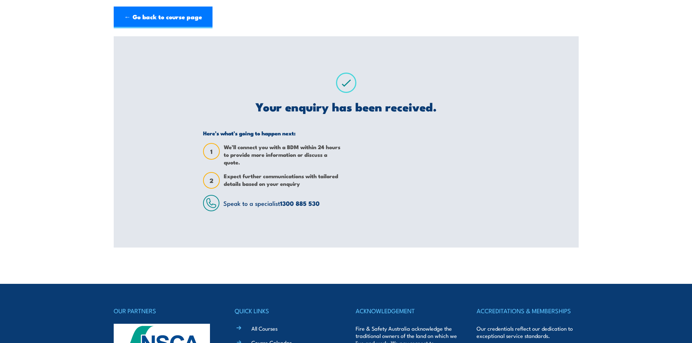 The image size is (692, 343). What do you see at coordinates (407, 311) in the screenshot?
I see `h4: ACKNOWLEDGEMENT` at bounding box center [407, 311].